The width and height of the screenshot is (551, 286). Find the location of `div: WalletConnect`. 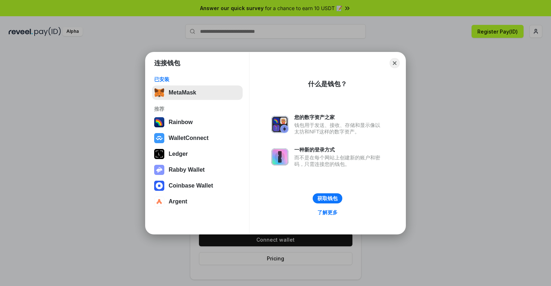

div: WalletConnect is located at coordinates (188, 138).